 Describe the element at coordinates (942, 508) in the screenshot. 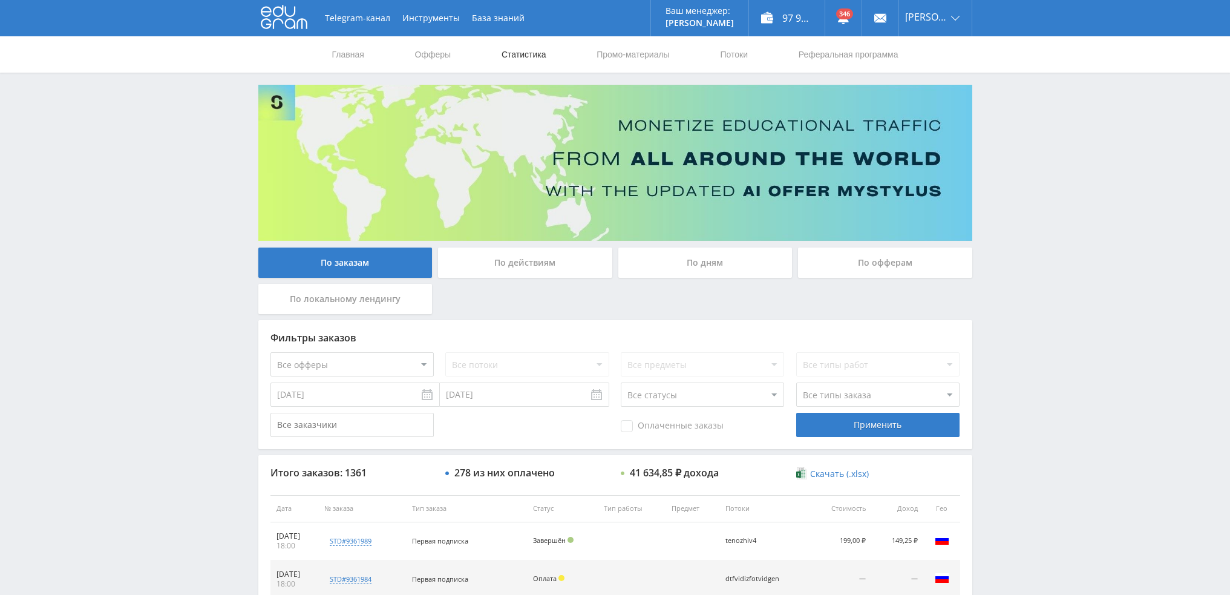

I see `th: Гео` at that location.